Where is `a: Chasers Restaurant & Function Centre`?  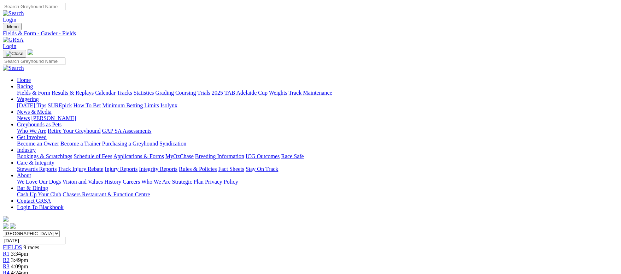
a: Chasers Restaurant & Function Centre is located at coordinates (106, 194).